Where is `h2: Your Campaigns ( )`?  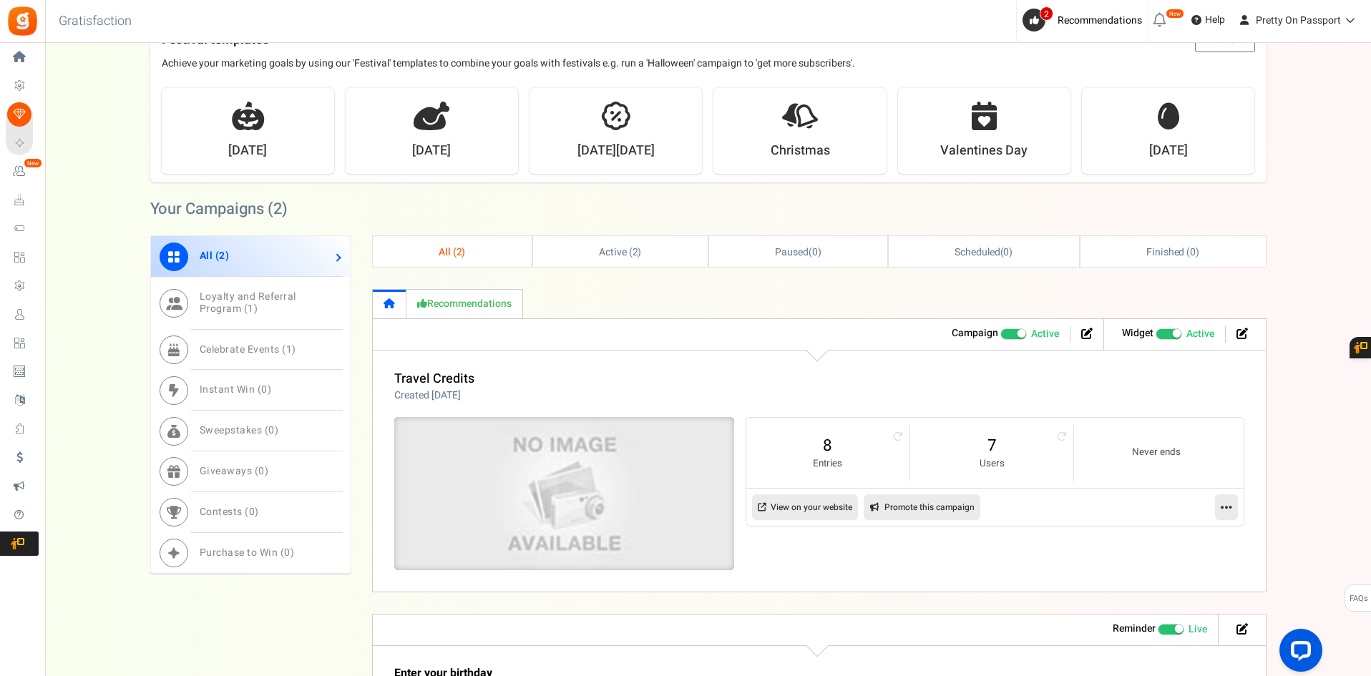 h2: Your Campaigns ( ) is located at coordinates (219, 209).